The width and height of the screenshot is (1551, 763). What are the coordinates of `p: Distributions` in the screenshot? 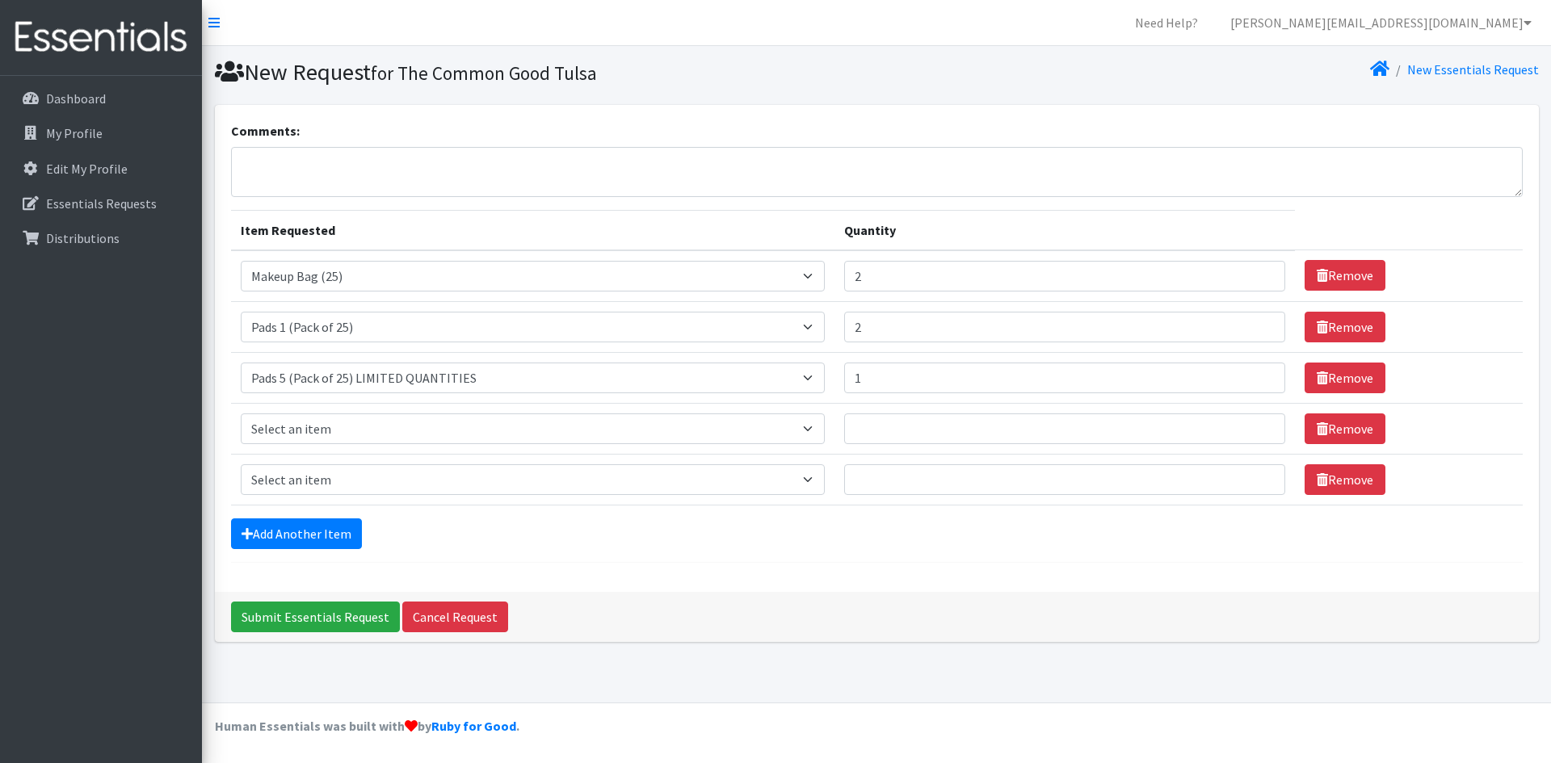 It's located at (82, 238).